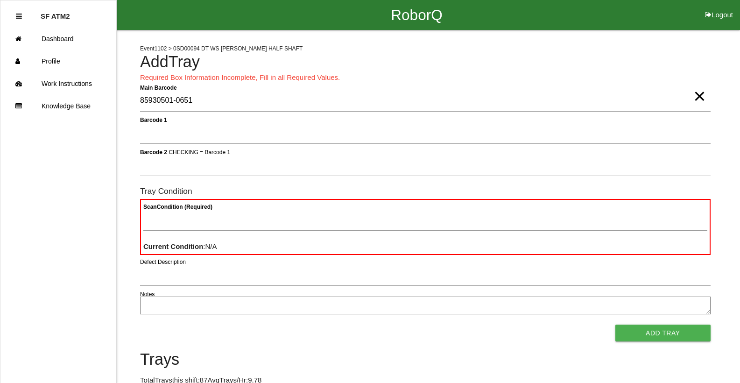  I want to click on p: SF ATM2, so click(55, 13).